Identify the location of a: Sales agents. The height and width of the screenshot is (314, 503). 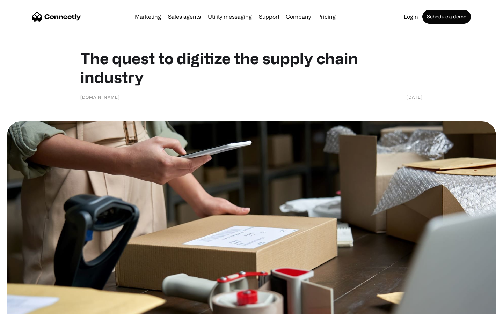
(184, 17).